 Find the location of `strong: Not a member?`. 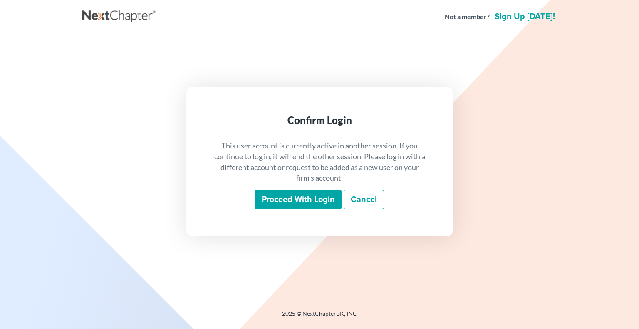

strong: Not a member? is located at coordinates (467, 17).